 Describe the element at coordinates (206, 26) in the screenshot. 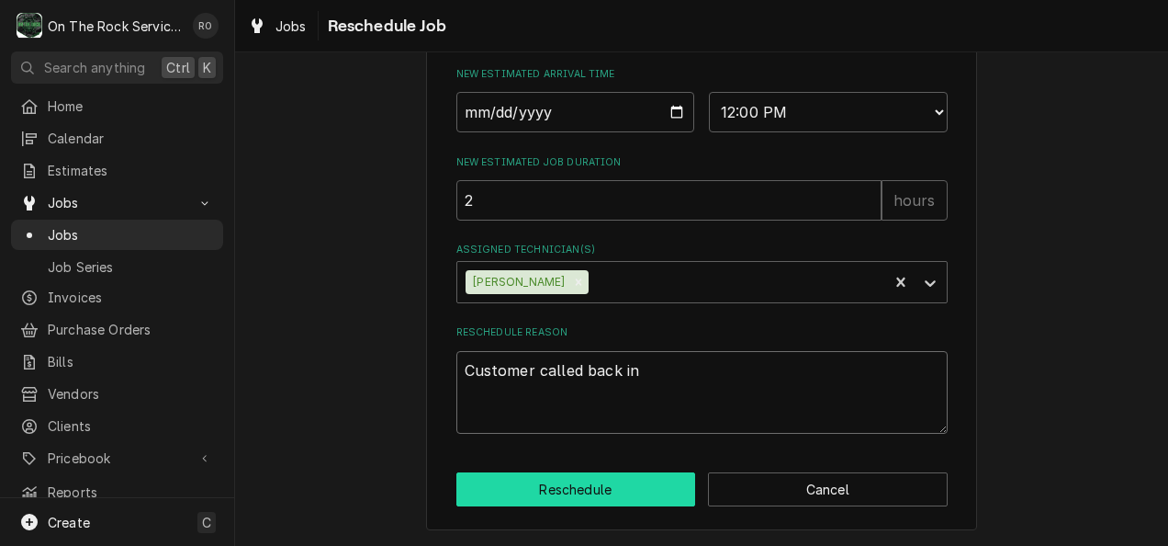

I see `div: Rich Ortega's Avatar` at that location.